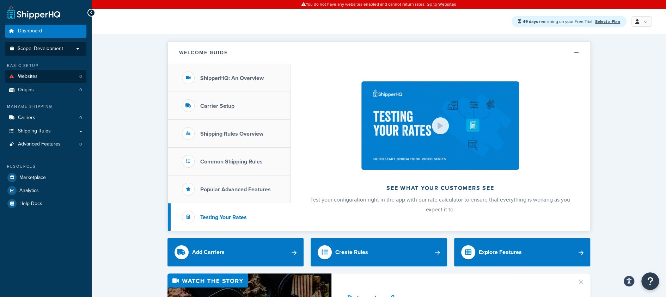 The image size is (666, 297). I want to click on a: Select a Plan, so click(608, 22).